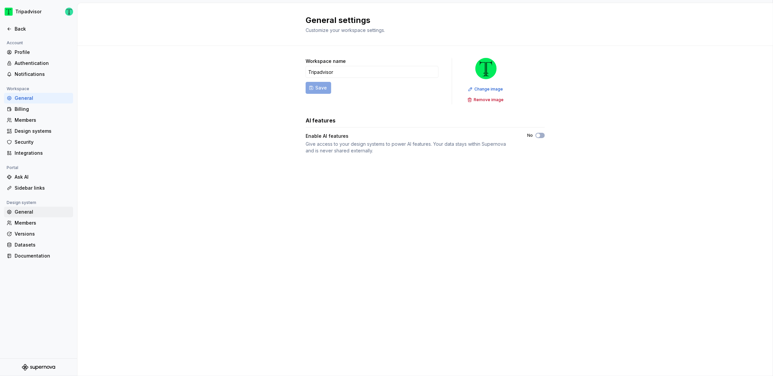 This screenshot has width=773, height=376. I want to click on div: Design system, so click(21, 202).